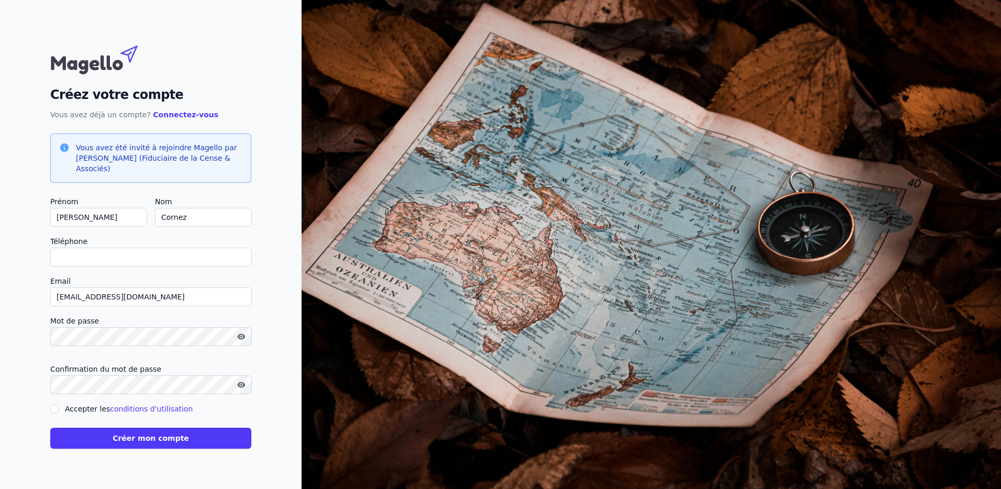 The height and width of the screenshot is (489, 1001). I want to click on label: Nom, so click(203, 202).